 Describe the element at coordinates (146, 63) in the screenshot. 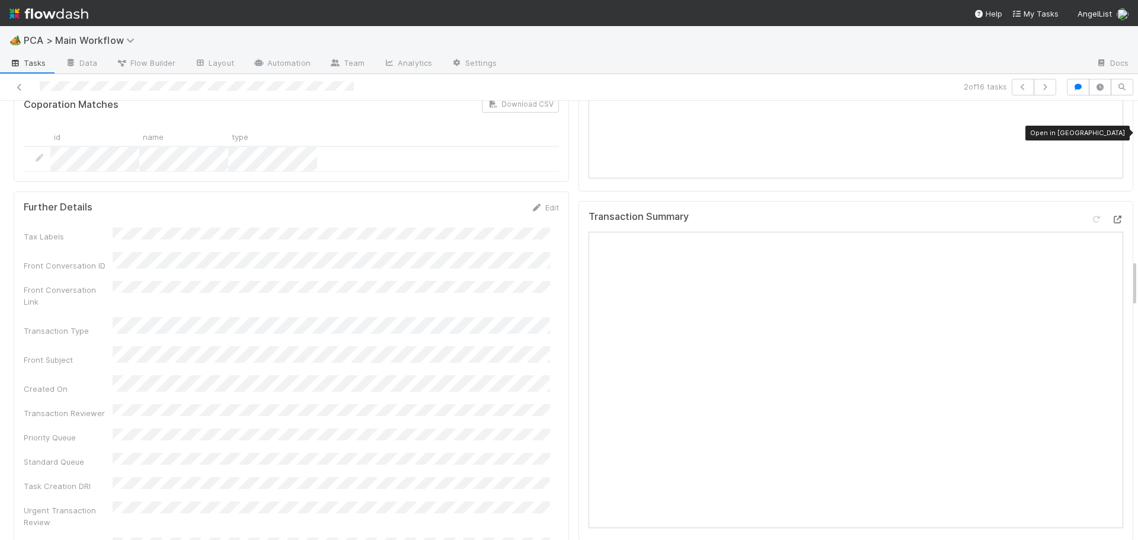

I see `span: Flow Builder` at that location.